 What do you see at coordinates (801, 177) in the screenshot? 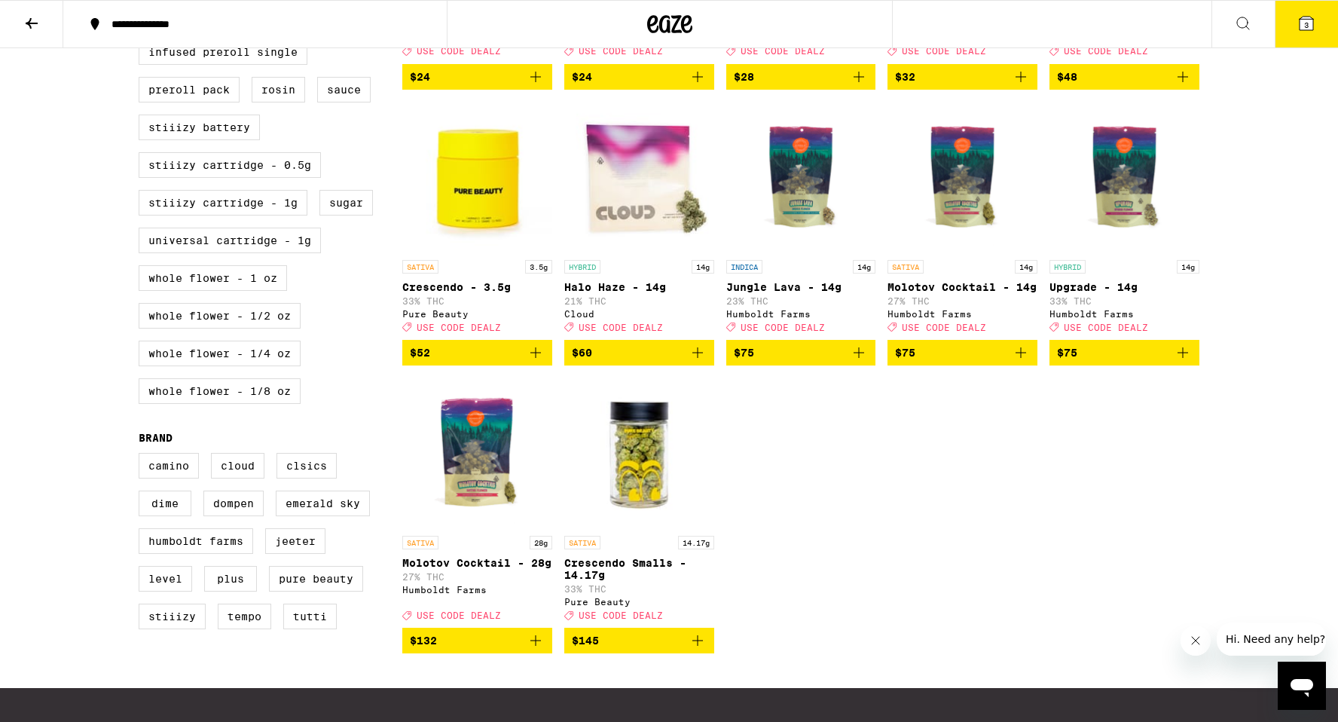
I see `img: Humboldt Farms - Jungle Lava - 14g` at bounding box center [801, 177].